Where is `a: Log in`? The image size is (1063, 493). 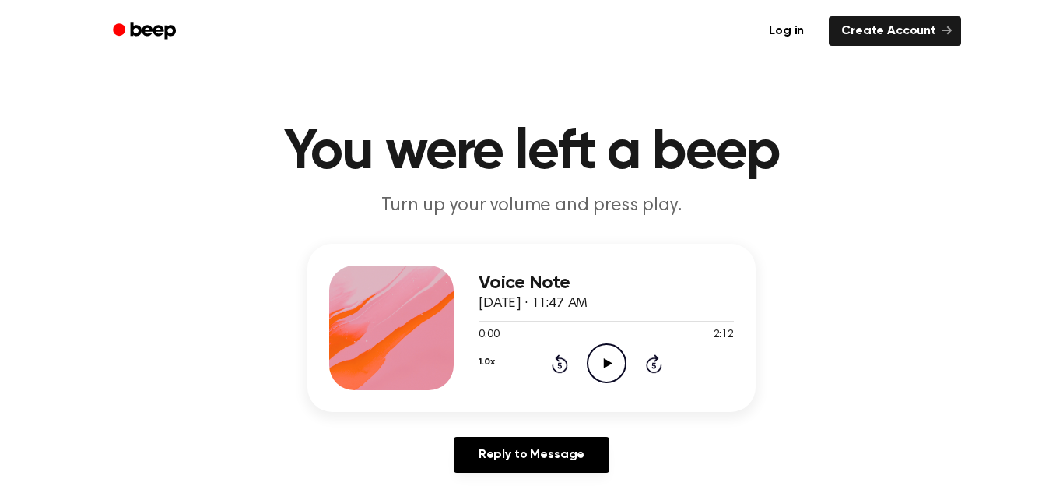 a: Log in is located at coordinates (786, 31).